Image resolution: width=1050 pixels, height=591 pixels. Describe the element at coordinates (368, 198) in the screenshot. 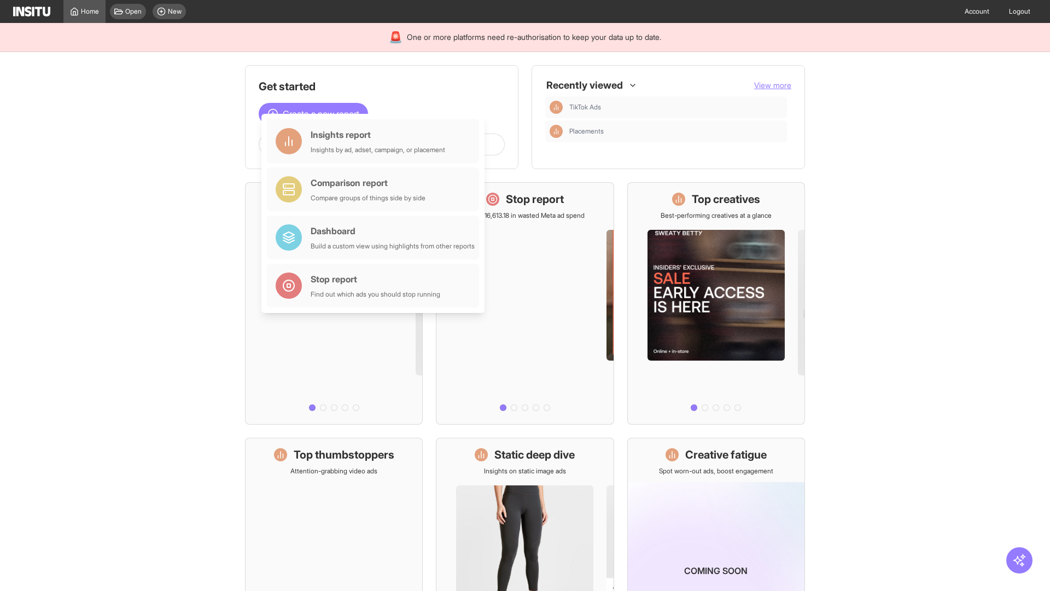

I see `div: Compare groups of things side by side` at that location.